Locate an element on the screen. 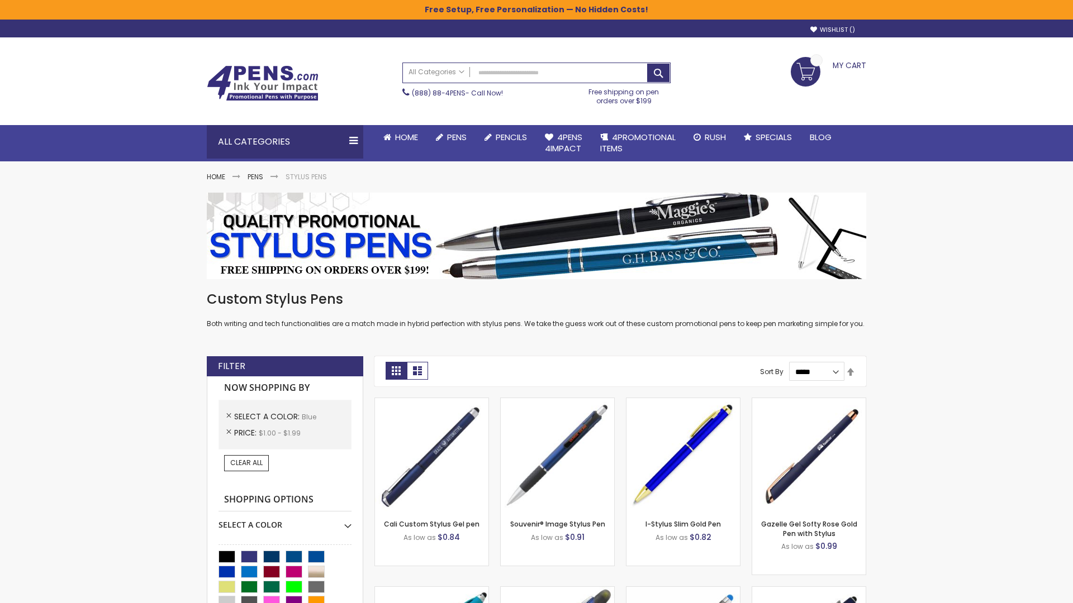 Image resolution: width=1073 pixels, height=603 pixels. a: Wishlist is located at coordinates (832, 30).